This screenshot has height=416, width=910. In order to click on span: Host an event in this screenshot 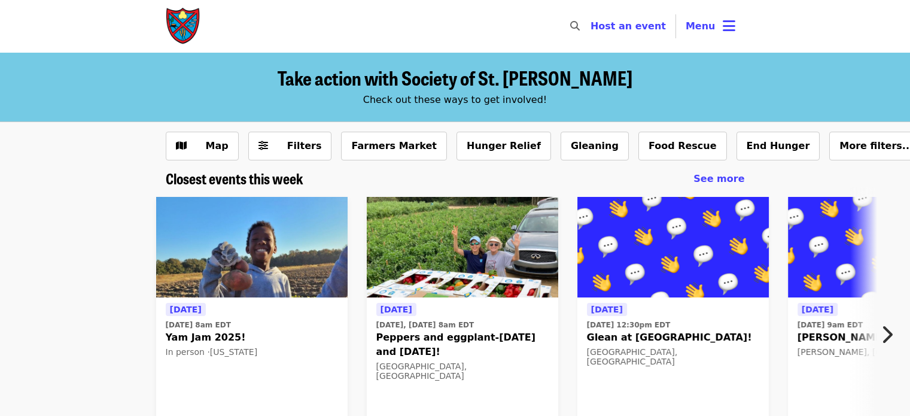, I will do `click(629, 26)`.